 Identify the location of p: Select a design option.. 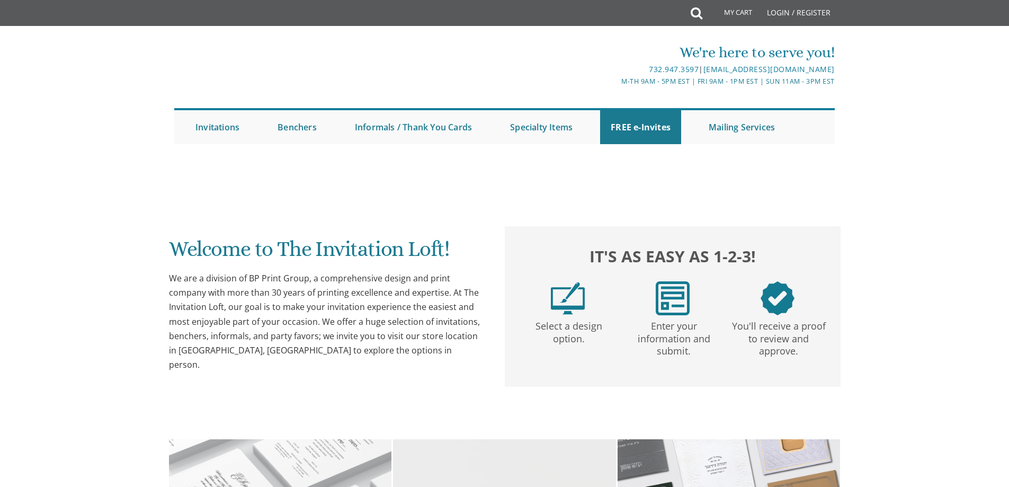
(569, 330).